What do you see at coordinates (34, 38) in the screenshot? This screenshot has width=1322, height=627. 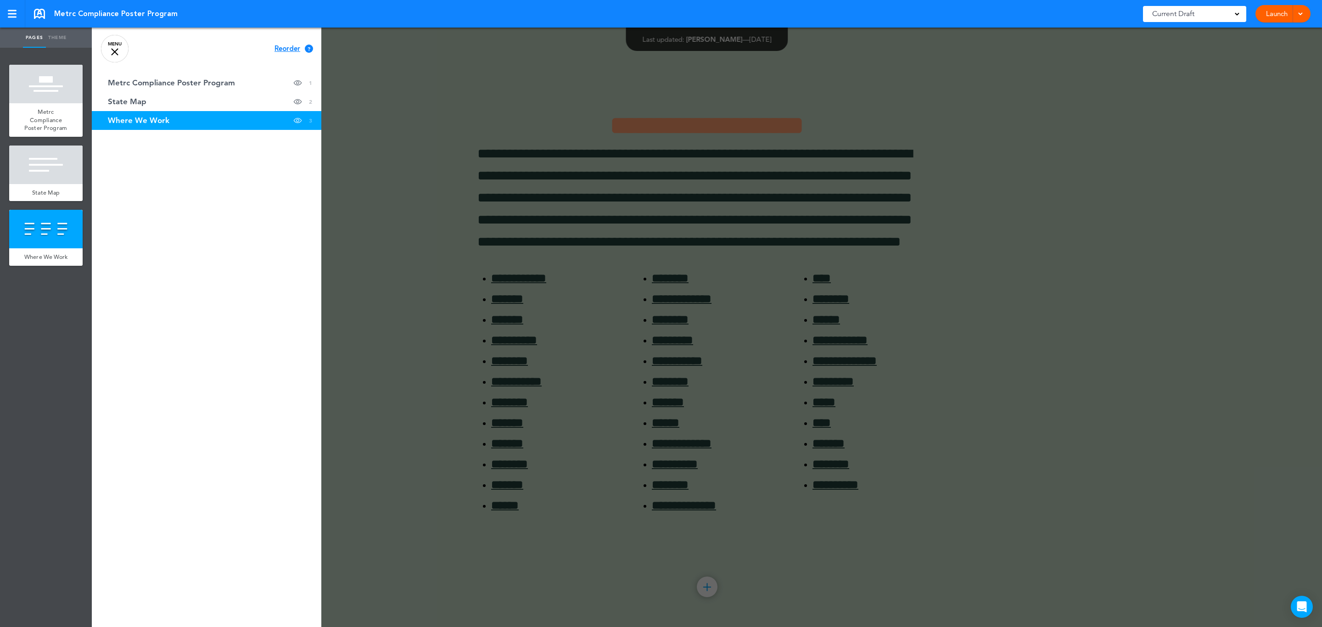 I see `a: Pages` at bounding box center [34, 38].